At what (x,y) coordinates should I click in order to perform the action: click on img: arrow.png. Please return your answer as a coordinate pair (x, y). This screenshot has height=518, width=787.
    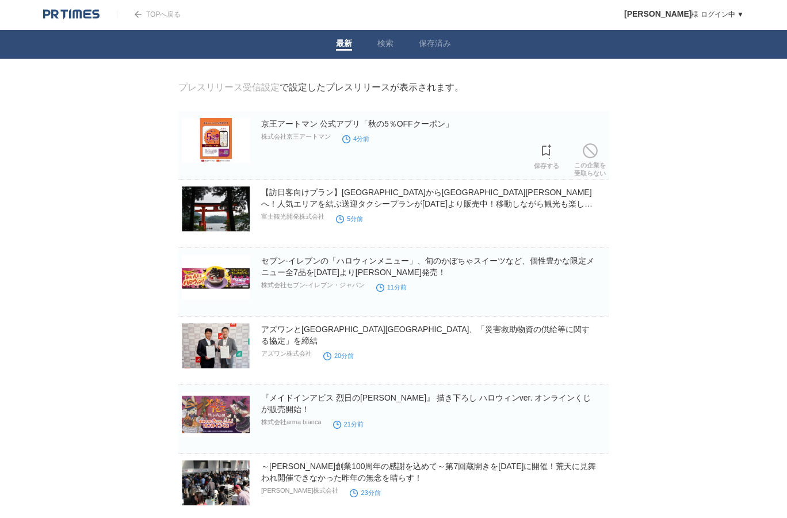
    Looking at the image, I should click on (138, 14).